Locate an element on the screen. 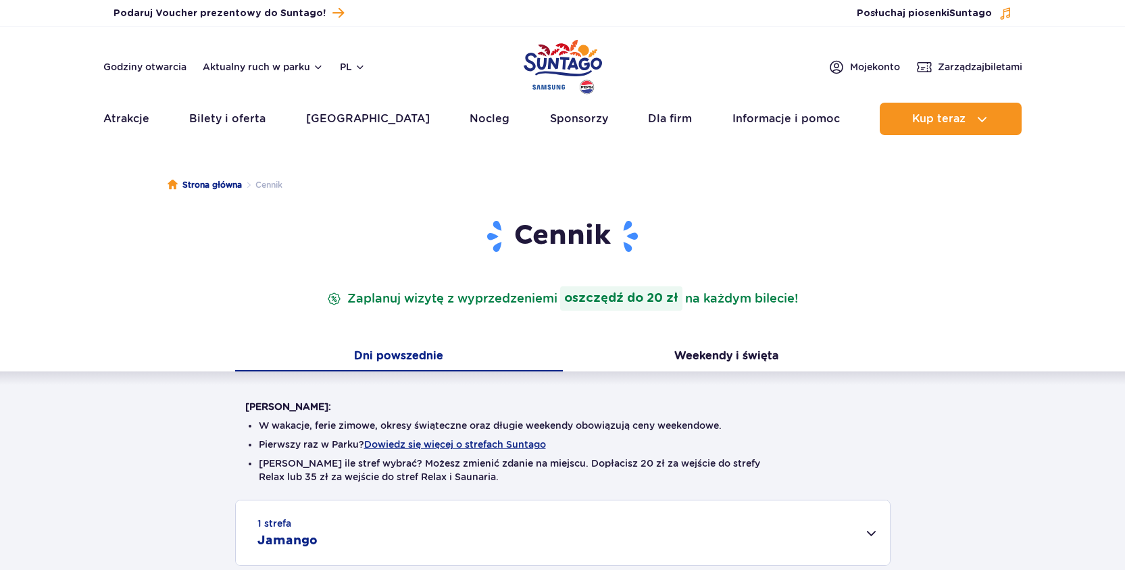  button: Aktualny ruch w parku is located at coordinates (263, 67).